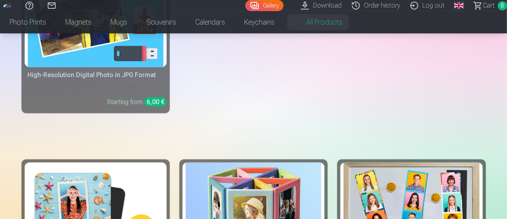  I want to click on a: Keychains, so click(259, 22).